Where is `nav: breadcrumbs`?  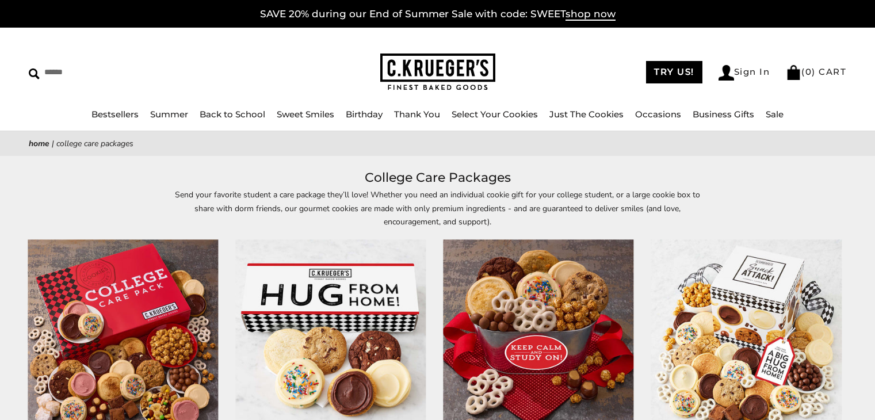
nav: breadcrumbs is located at coordinates (437, 143).